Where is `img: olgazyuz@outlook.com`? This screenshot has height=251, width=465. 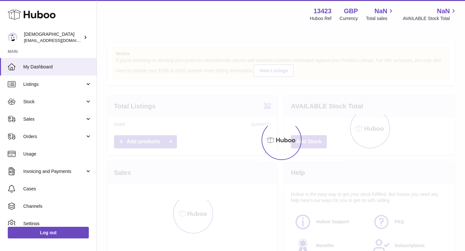
img: olgazyuz@outlook.com is located at coordinates (13, 37).